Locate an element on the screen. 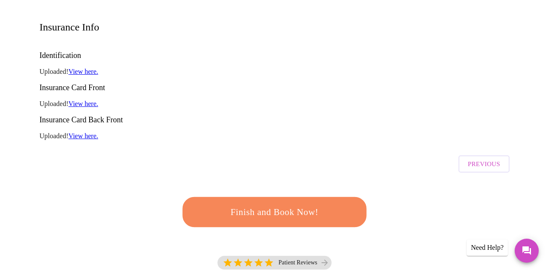  button: Messages is located at coordinates (527, 251).